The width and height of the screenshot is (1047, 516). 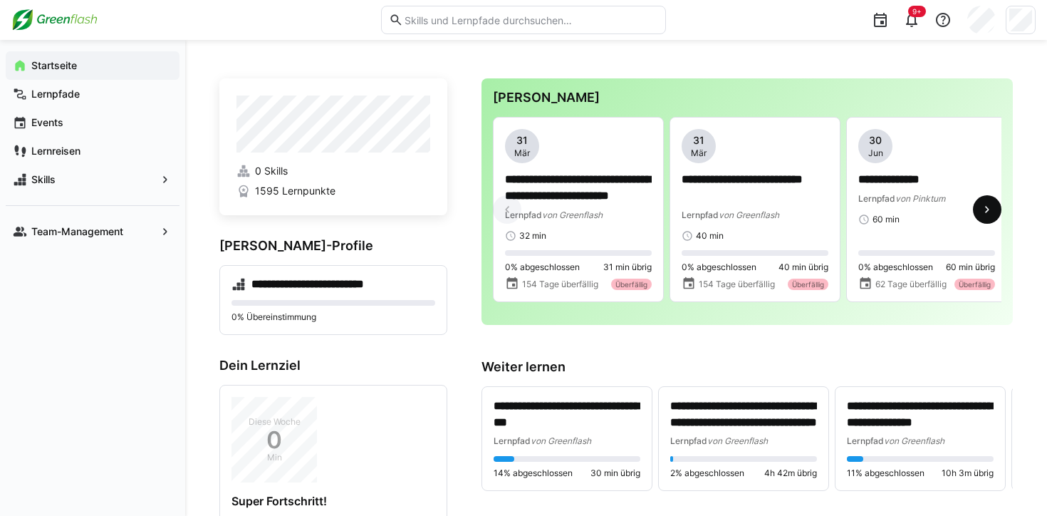 What do you see at coordinates (707, 473) in the screenshot?
I see `span: 2% abgeschlossen` at bounding box center [707, 473].